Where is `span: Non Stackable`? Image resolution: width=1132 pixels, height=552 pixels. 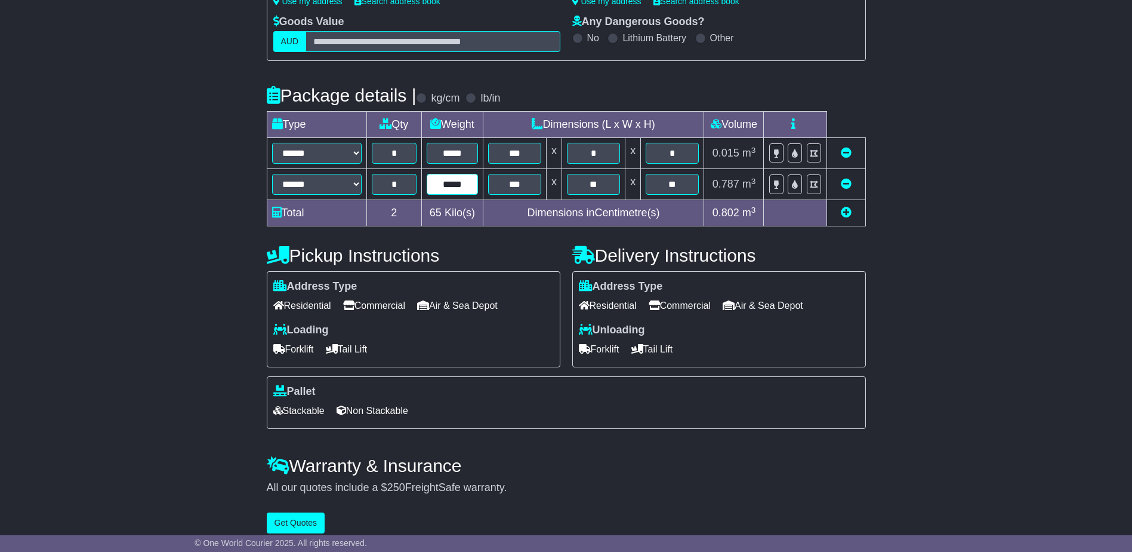
span: Non Stackable is located at coordinates (372, 410).